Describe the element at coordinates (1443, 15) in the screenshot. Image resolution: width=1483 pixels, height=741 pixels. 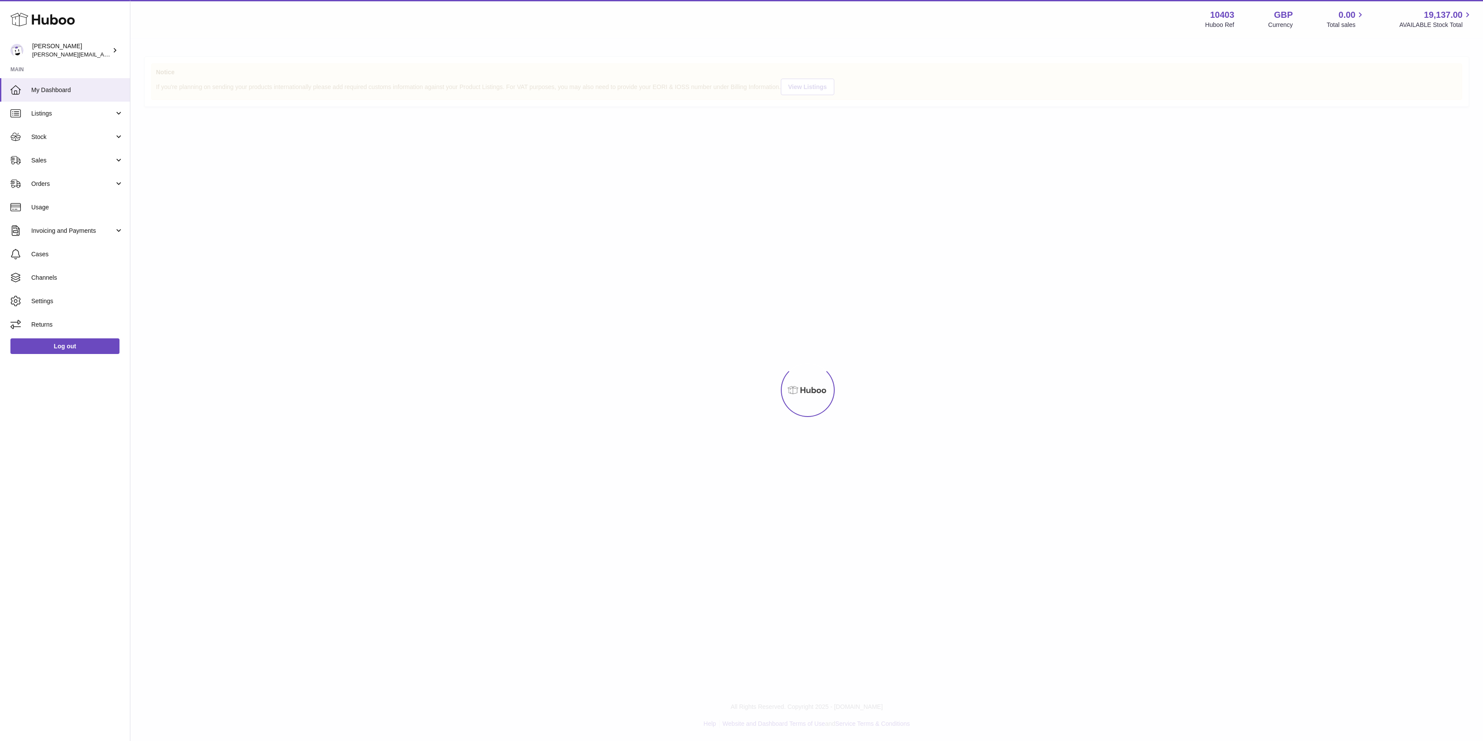
I see `span: 19,137.00` at that location.